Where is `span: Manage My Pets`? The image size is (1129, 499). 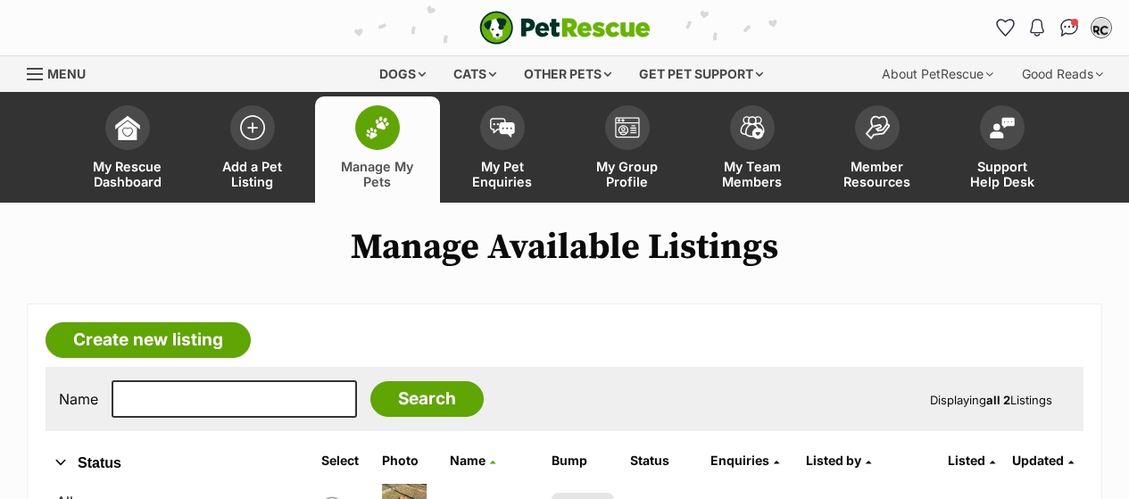
span: Manage My Pets is located at coordinates (378, 174).